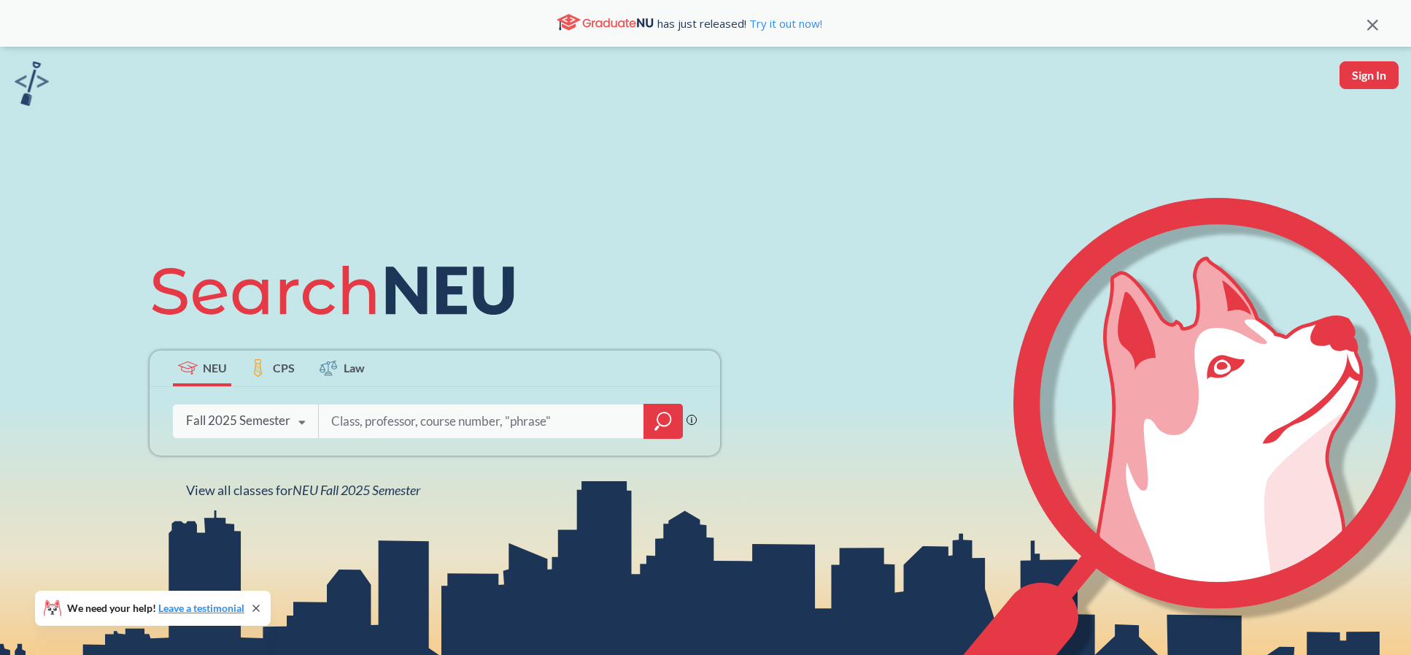 The image size is (1411, 655). Describe the element at coordinates (1369, 75) in the screenshot. I see `button: Sign In` at that location.